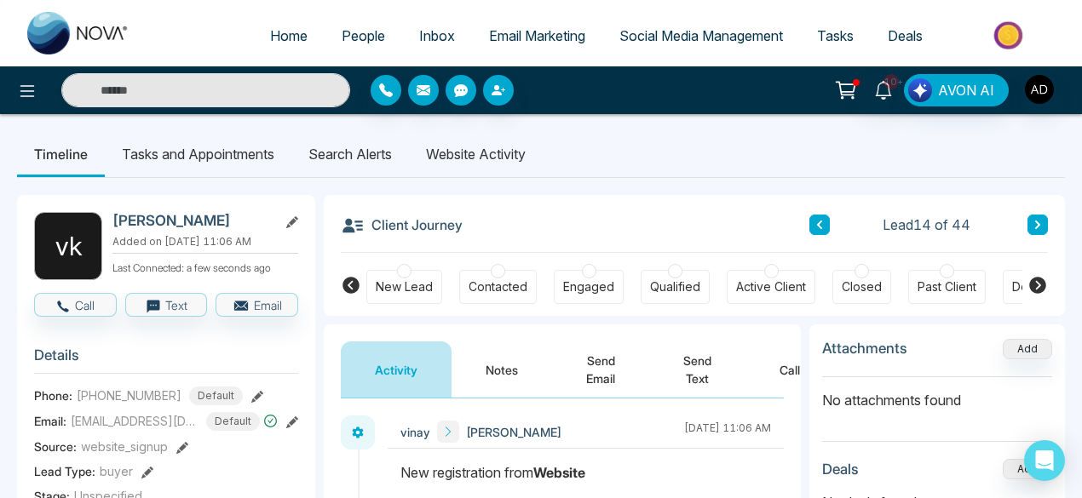  What do you see at coordinates (697, 370) in the screenshot?
I see `button: Send Text` at bounding box center [697, 370].